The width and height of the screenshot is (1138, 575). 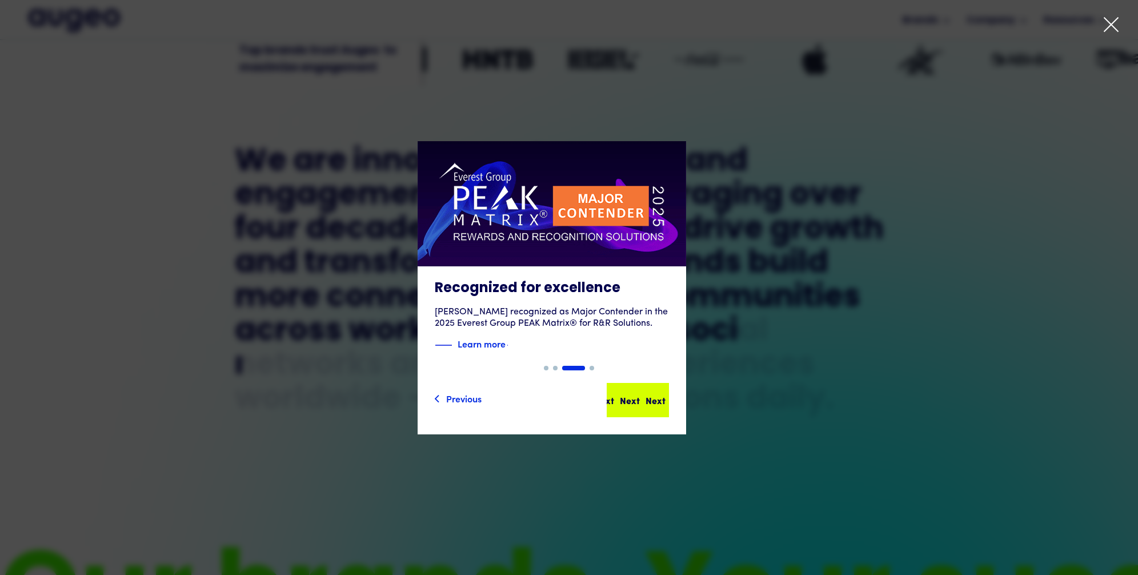 I want to click on img: Blue text arrow, so click(x=515, y=345).